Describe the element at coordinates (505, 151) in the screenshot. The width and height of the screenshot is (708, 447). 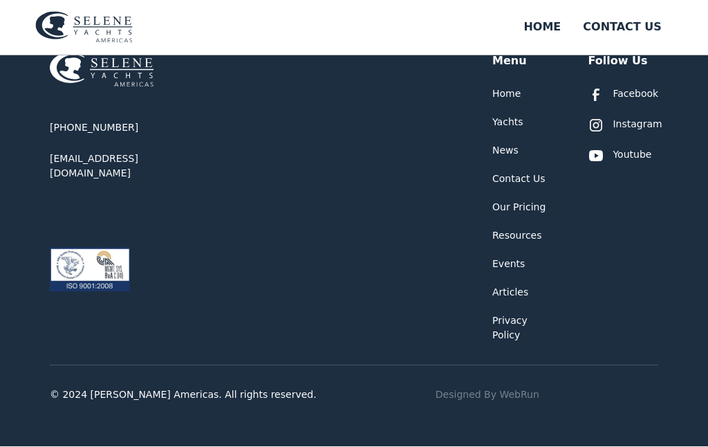
I see `a: News` at that location.